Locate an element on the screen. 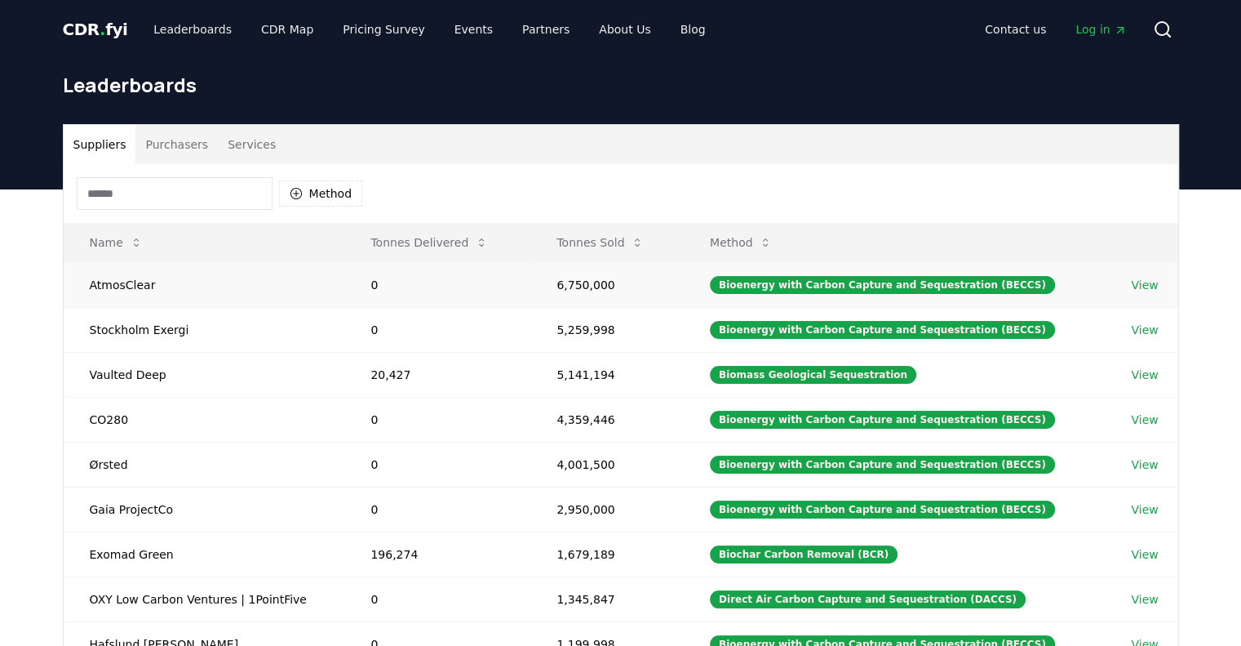  td: Vaulted Deep is located at coordinates (204, 374).